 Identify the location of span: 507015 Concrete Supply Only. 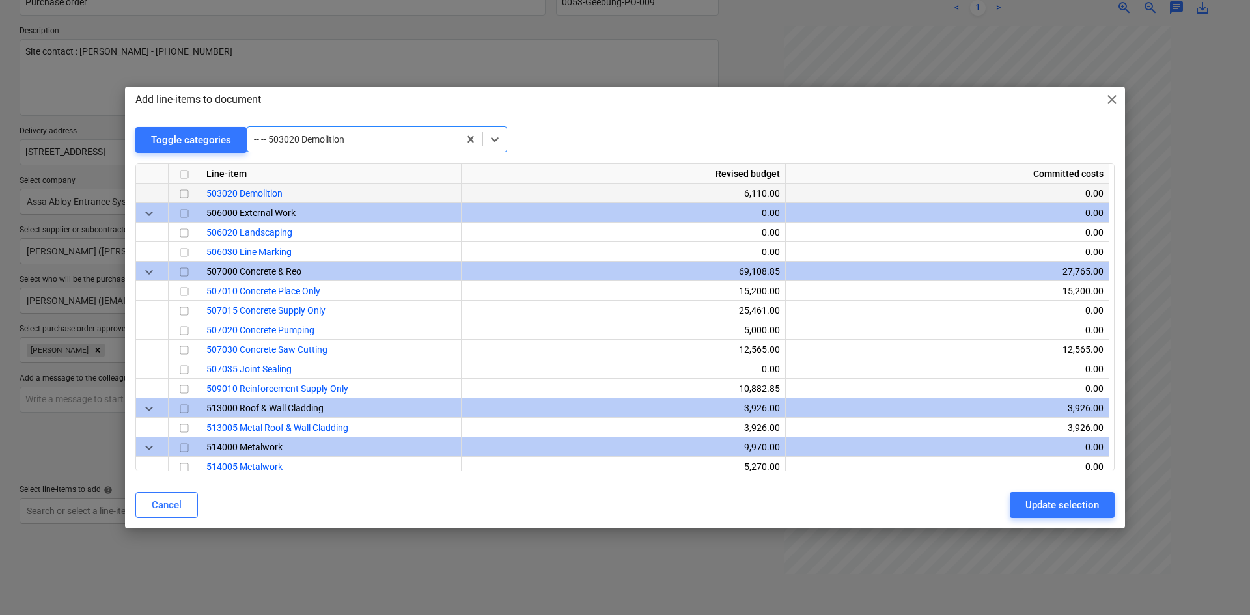
(266, 311).